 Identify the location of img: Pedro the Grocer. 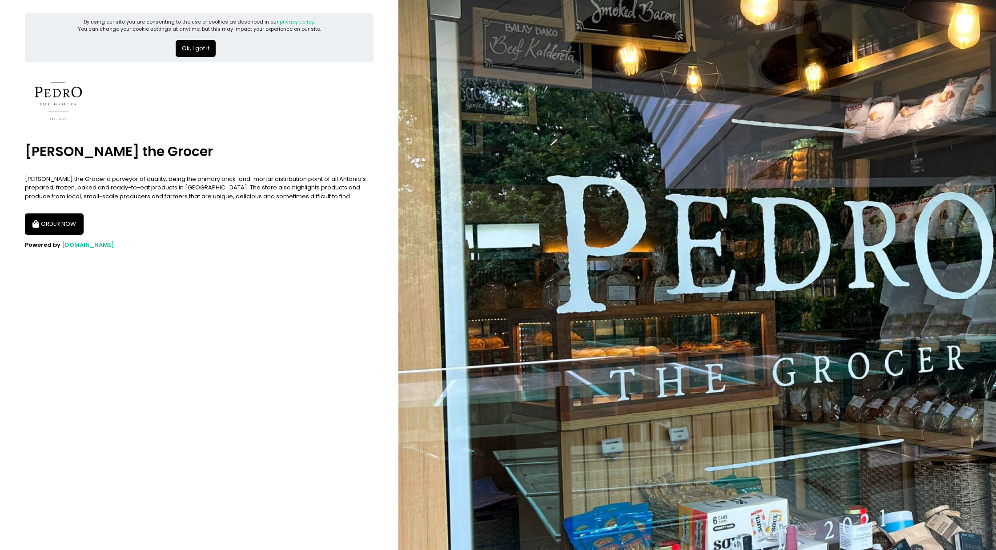
(58, 101).